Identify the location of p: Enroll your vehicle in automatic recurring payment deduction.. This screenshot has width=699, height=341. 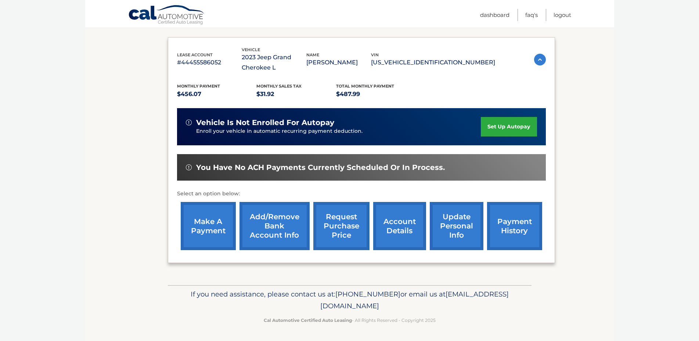
(339, 131).